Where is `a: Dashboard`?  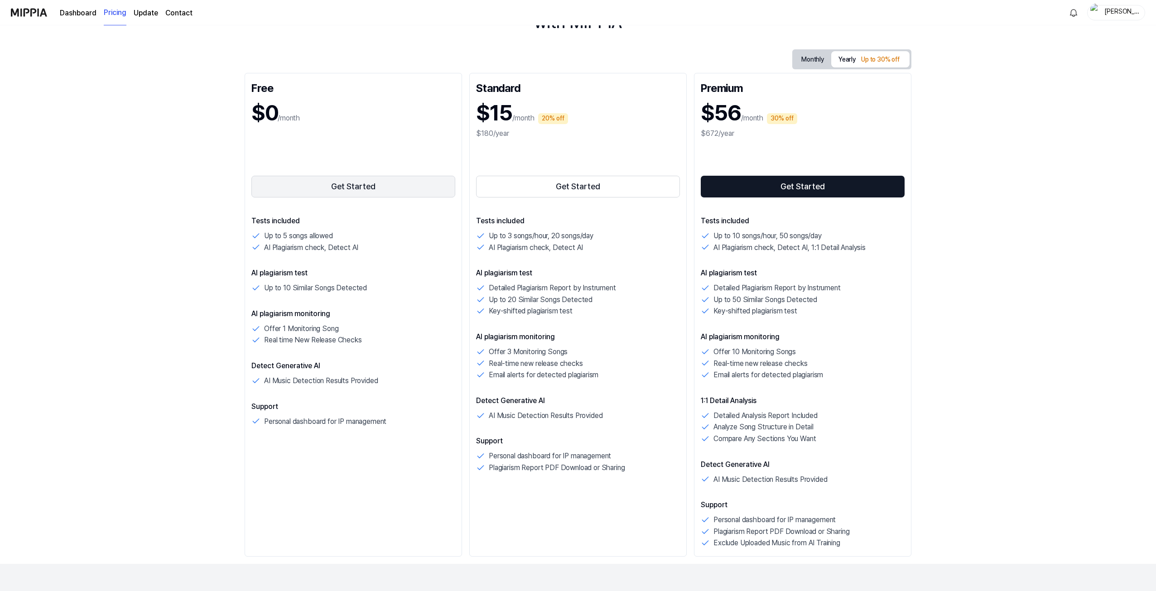
a: Dashboard is located at coordinates (78, 13).